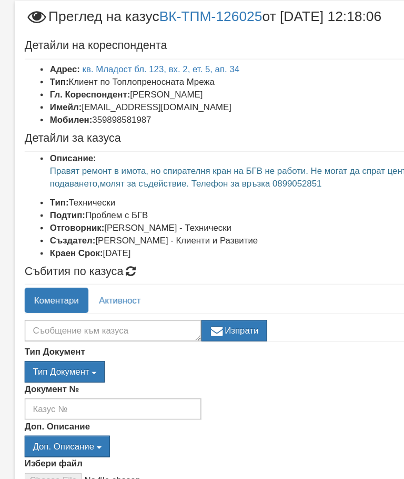  What do you see at coordinates (51, 335) in the screenshot?
I see `span: Тип Документ` at bounding box center [51, 335].